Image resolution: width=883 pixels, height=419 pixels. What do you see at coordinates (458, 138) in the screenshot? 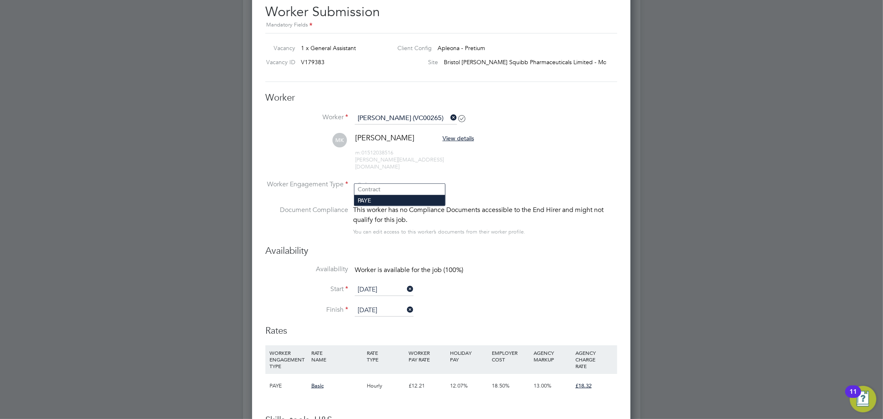
I see `span: View details` at bounding box center [458, 138].